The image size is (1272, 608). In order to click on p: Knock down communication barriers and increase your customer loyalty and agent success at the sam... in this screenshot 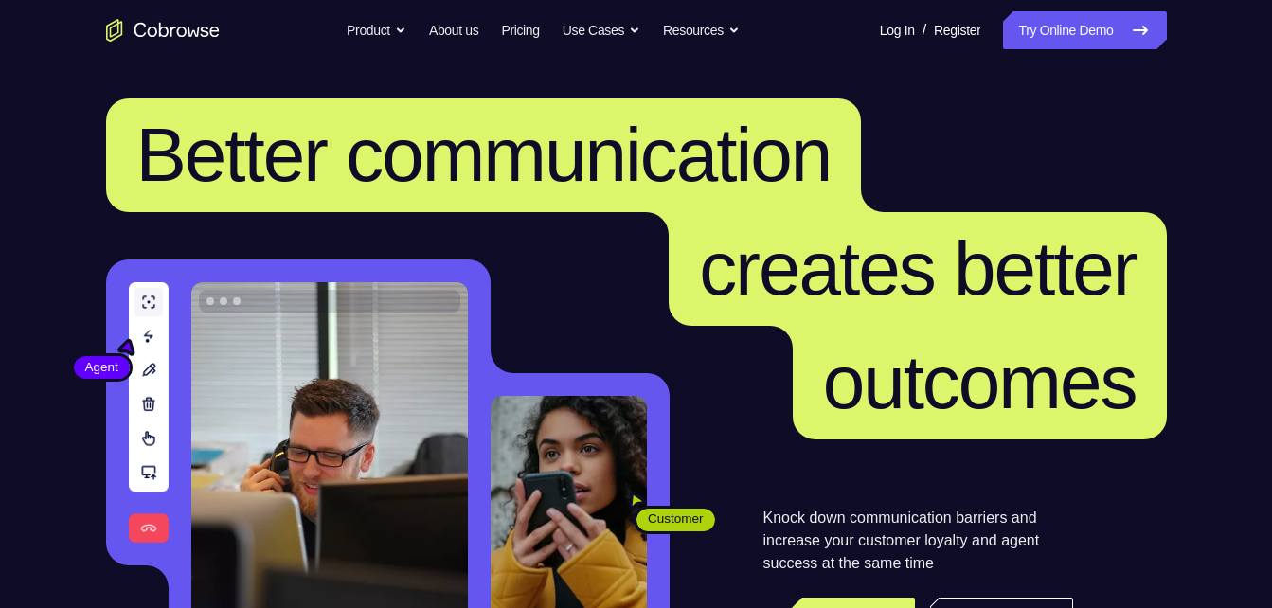, I will do `click(918, 541)`.